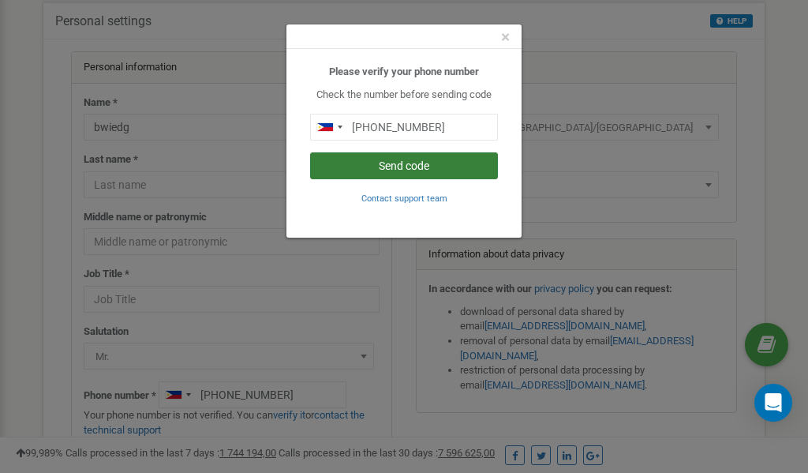 Image resolution: width=808 pixels, height=473 pixels. What do you see at coordinates (329, 127) in the screenshot?
I see `div: Telephone country code` at bounding box center [329, 127].